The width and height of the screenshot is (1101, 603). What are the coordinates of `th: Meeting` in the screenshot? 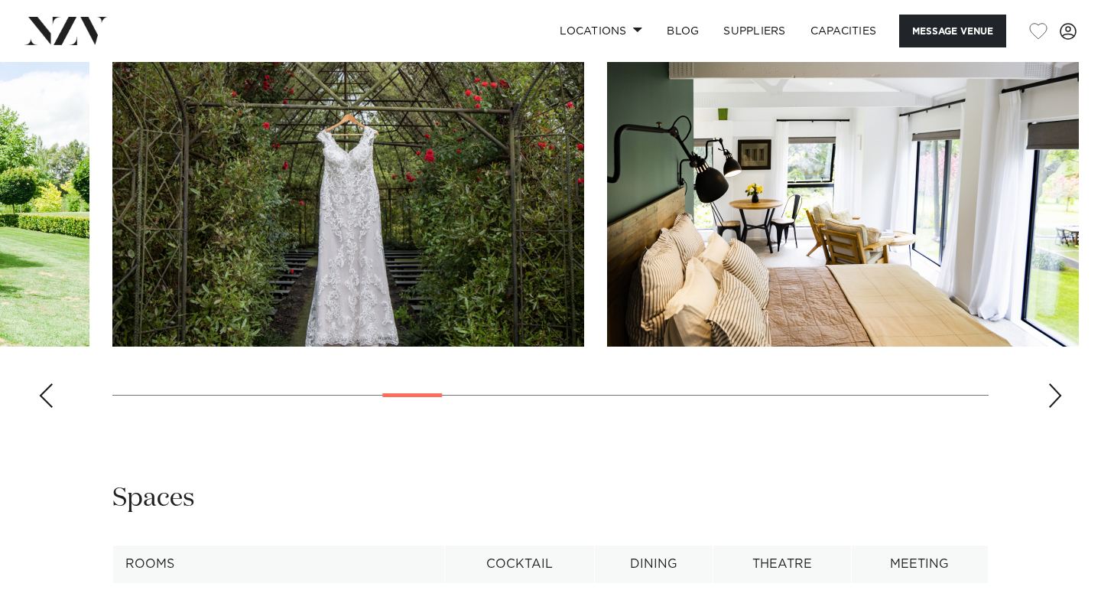 It's located at (919, 564).